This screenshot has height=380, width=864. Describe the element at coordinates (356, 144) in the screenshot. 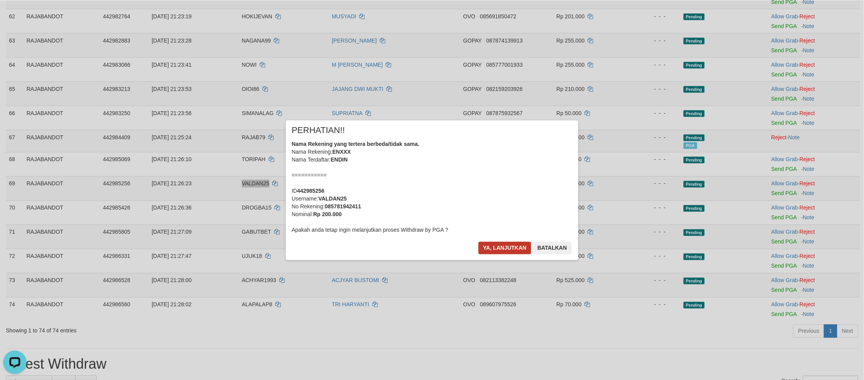

I see `b: Nama Rekening yang tertera berbeda/tidak sama.` at that location.